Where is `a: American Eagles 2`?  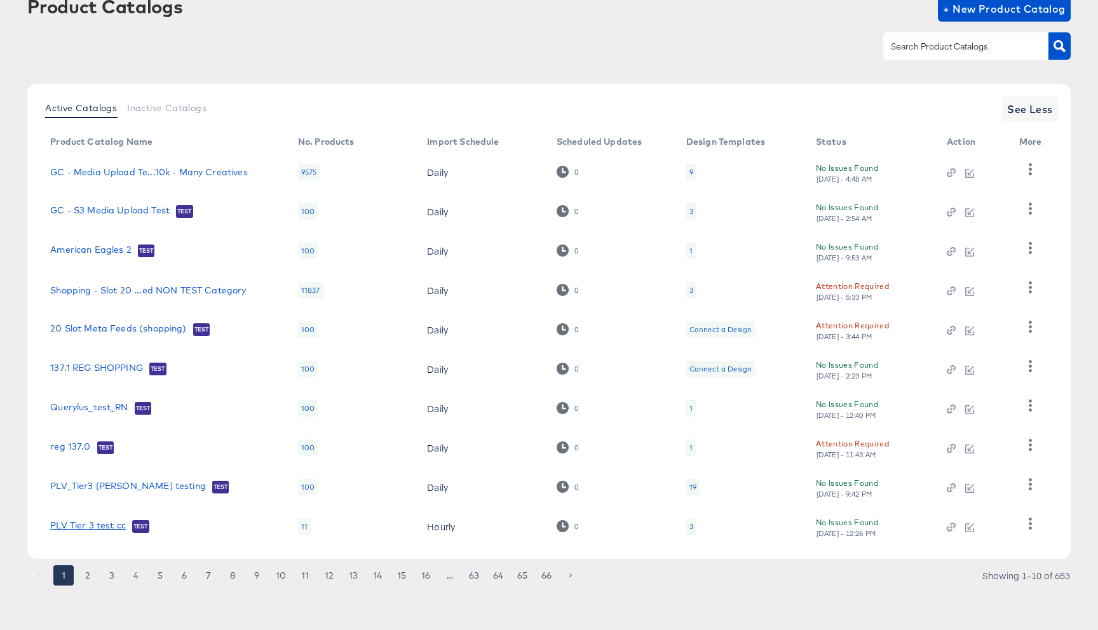 a: American Eagles 2 is located at coordinates (91, 251).